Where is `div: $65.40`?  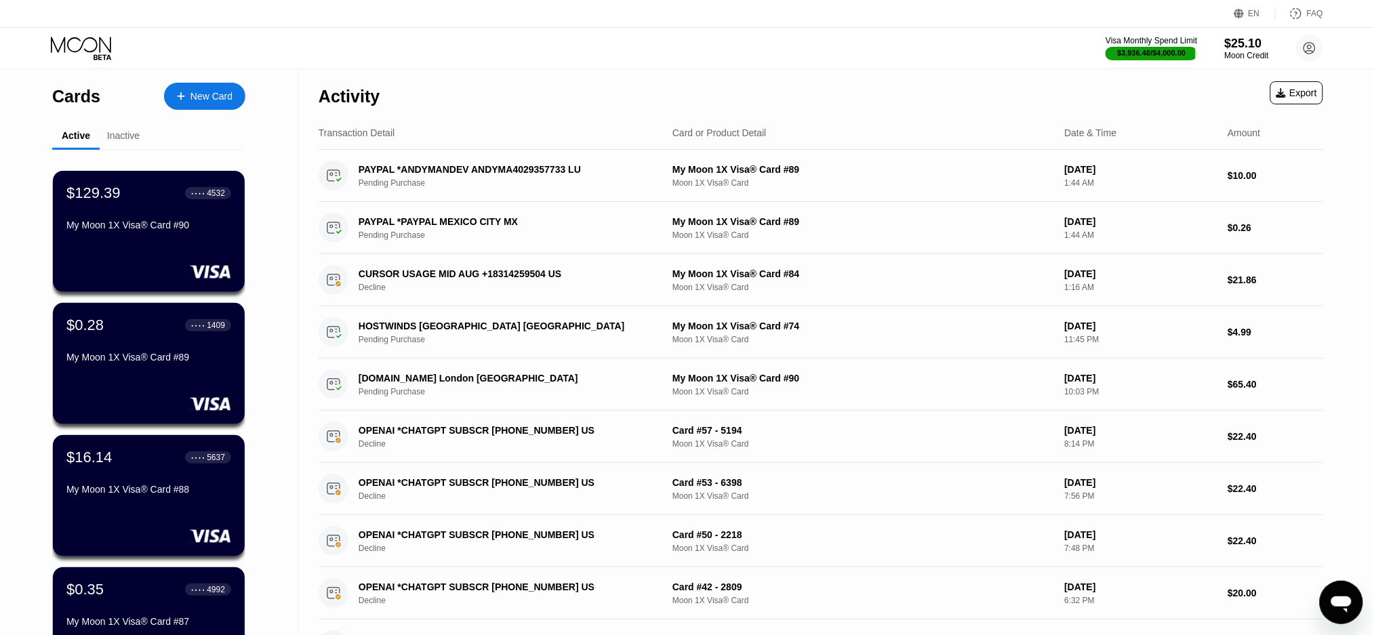
div: $65.40 is located at coordinates (1275, 384).